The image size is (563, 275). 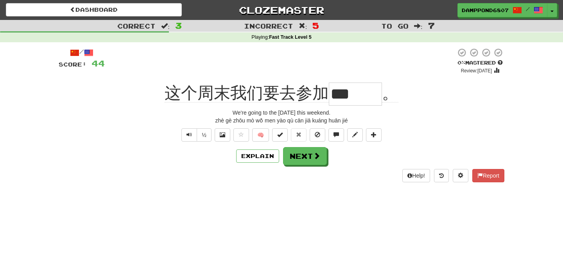 I want to click on button: Ignore sentence (alt+i), so click(x=317, y=135).